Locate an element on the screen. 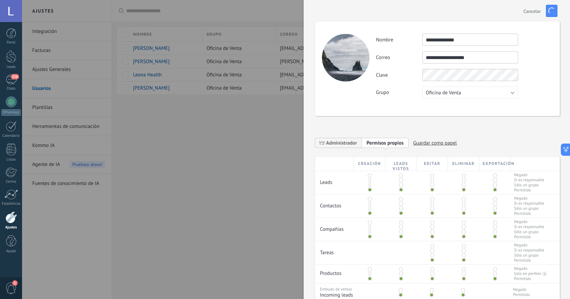 The height and width of the screenshot is (299, 570). div: Chats is located at coordinates (11, 89).